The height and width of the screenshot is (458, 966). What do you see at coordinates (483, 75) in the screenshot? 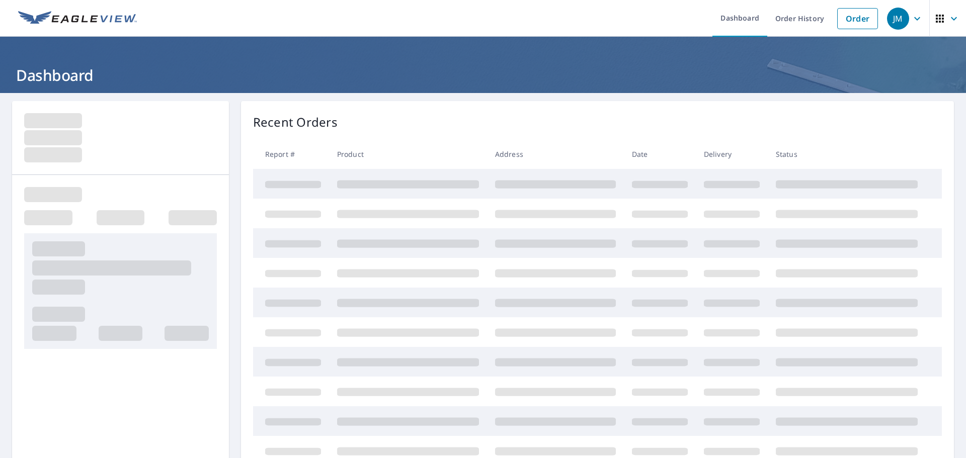
I see `h1: Dashboard` at bounding box center [483, 75].